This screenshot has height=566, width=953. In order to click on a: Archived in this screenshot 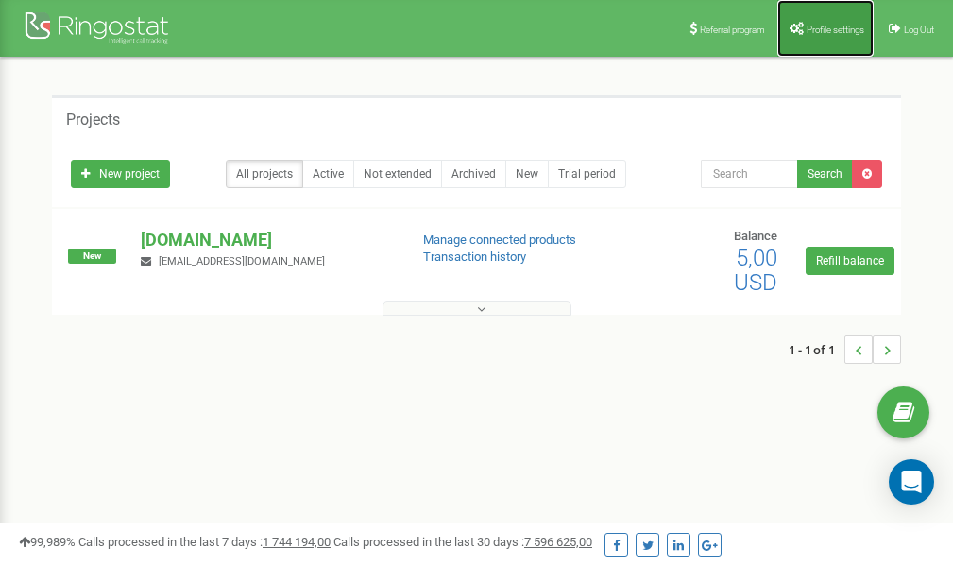, I will do `click(473, 174)`.